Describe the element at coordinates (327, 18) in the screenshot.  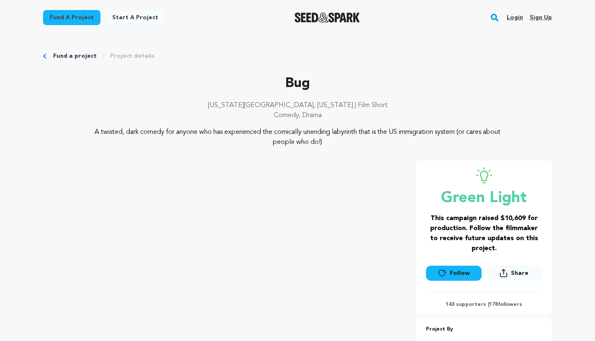
I see `a: Seed&Spark Homepage` at that location.